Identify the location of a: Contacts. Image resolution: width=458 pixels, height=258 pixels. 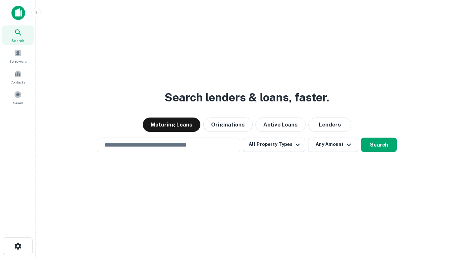
(18, 77).